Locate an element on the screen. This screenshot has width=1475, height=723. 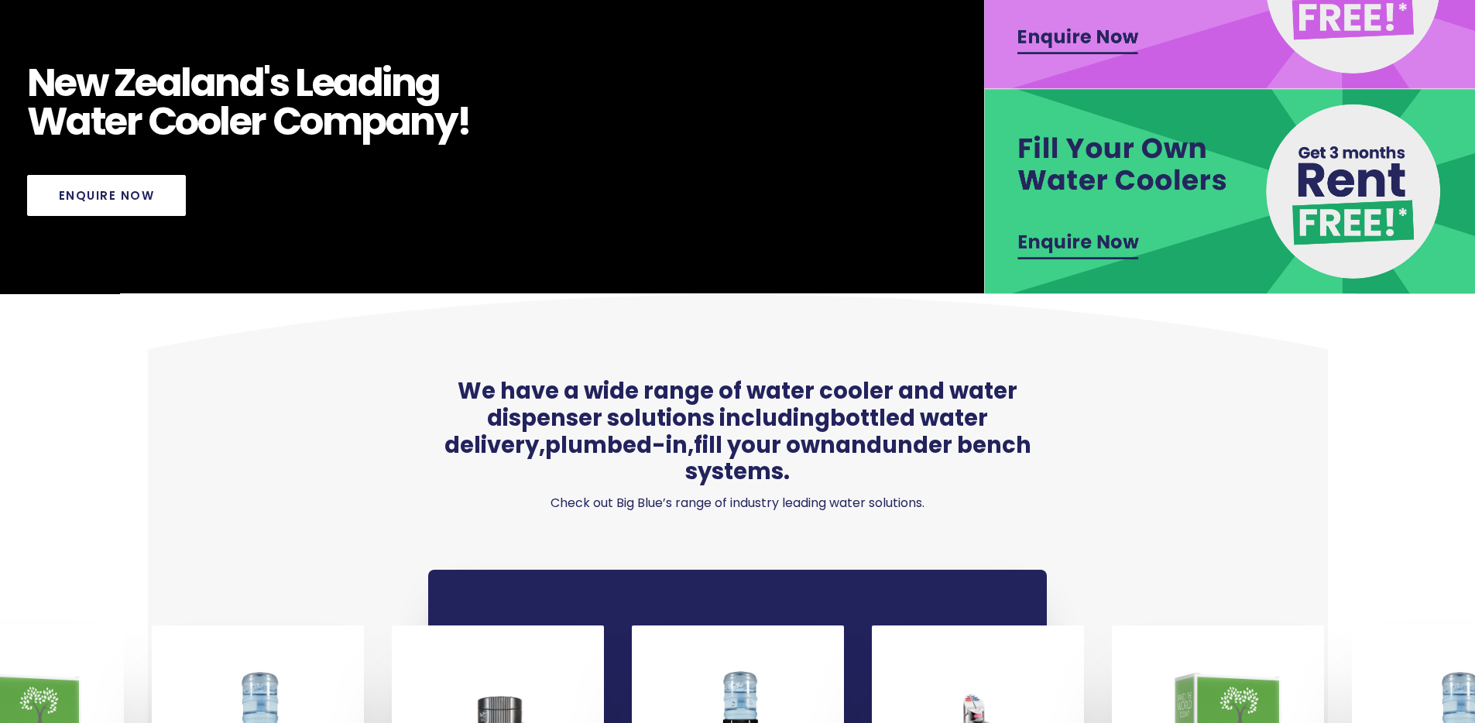
span: p is located at coordinates (373, 122).